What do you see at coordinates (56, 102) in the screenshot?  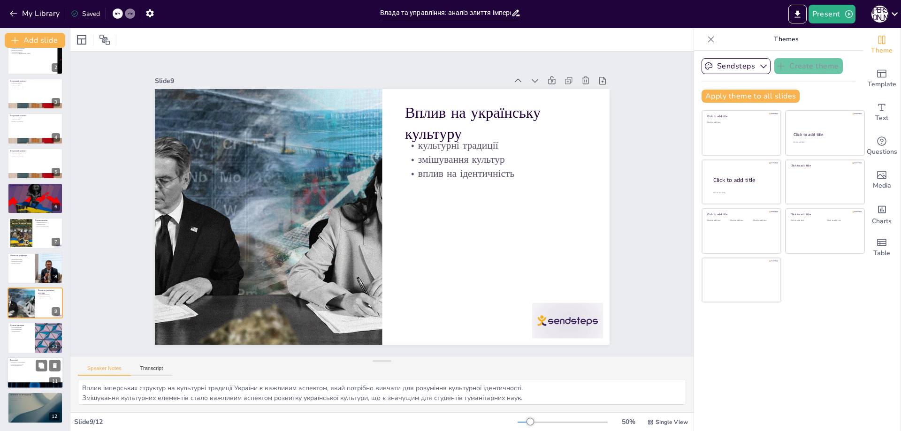 I see `div: 3` at bounding box center [56, 102].